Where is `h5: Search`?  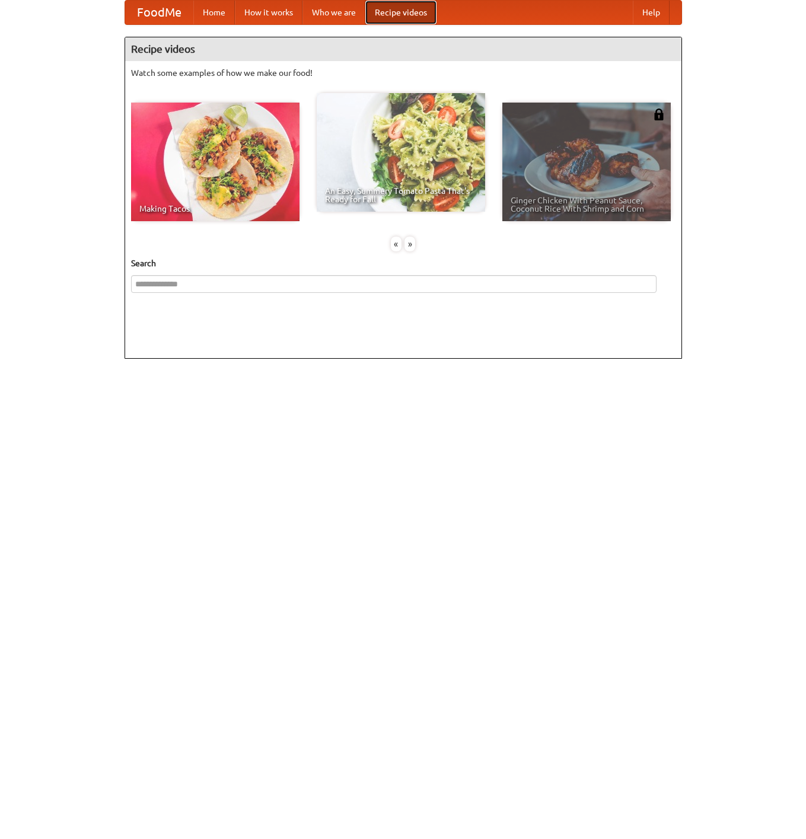 h5: Search is located at coordinates (403, 263).